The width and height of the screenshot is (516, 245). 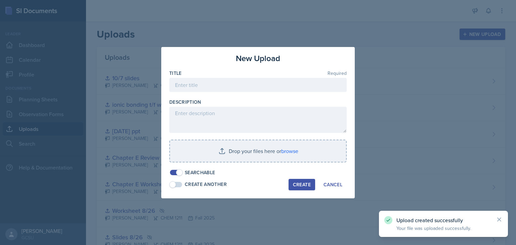 I want to click on div: Create Another, so click(x=205, y=184).